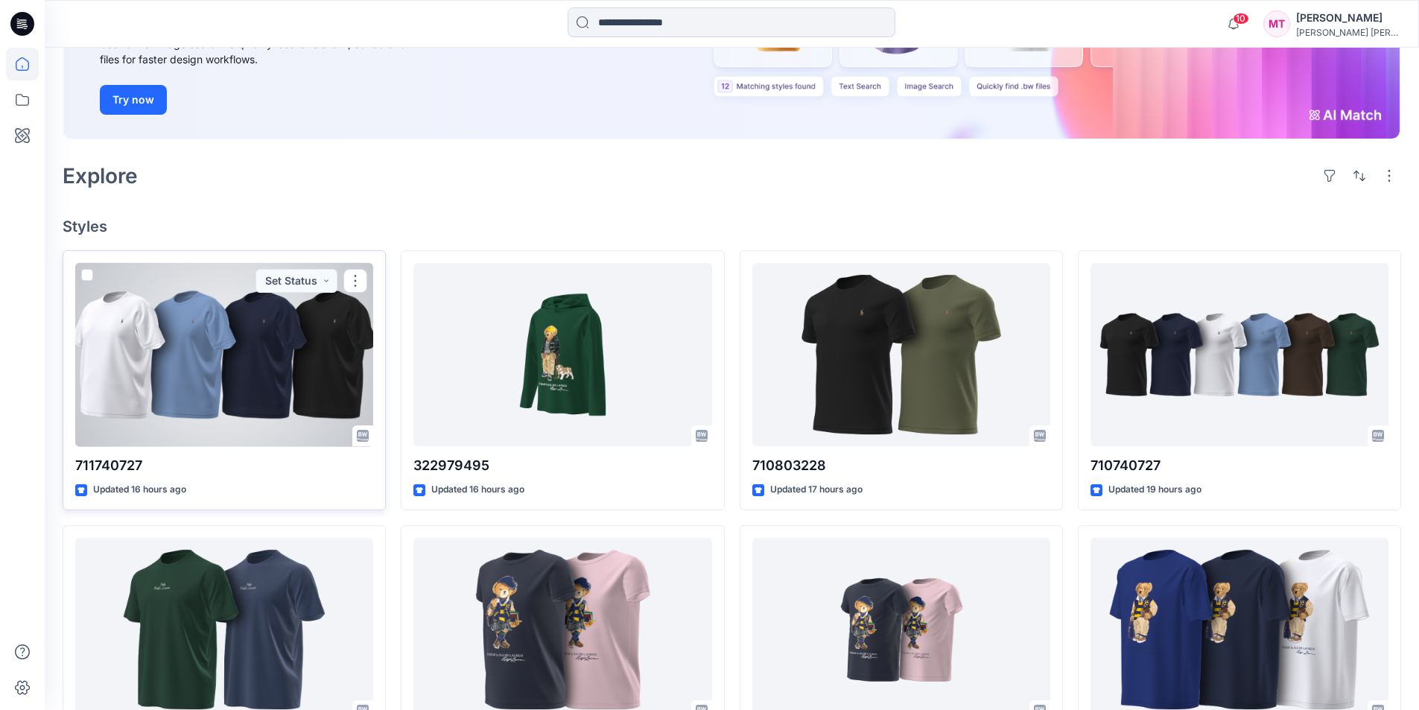 The image size is (1419, 710). I want to click on p: 711740727, so click(224, 466).